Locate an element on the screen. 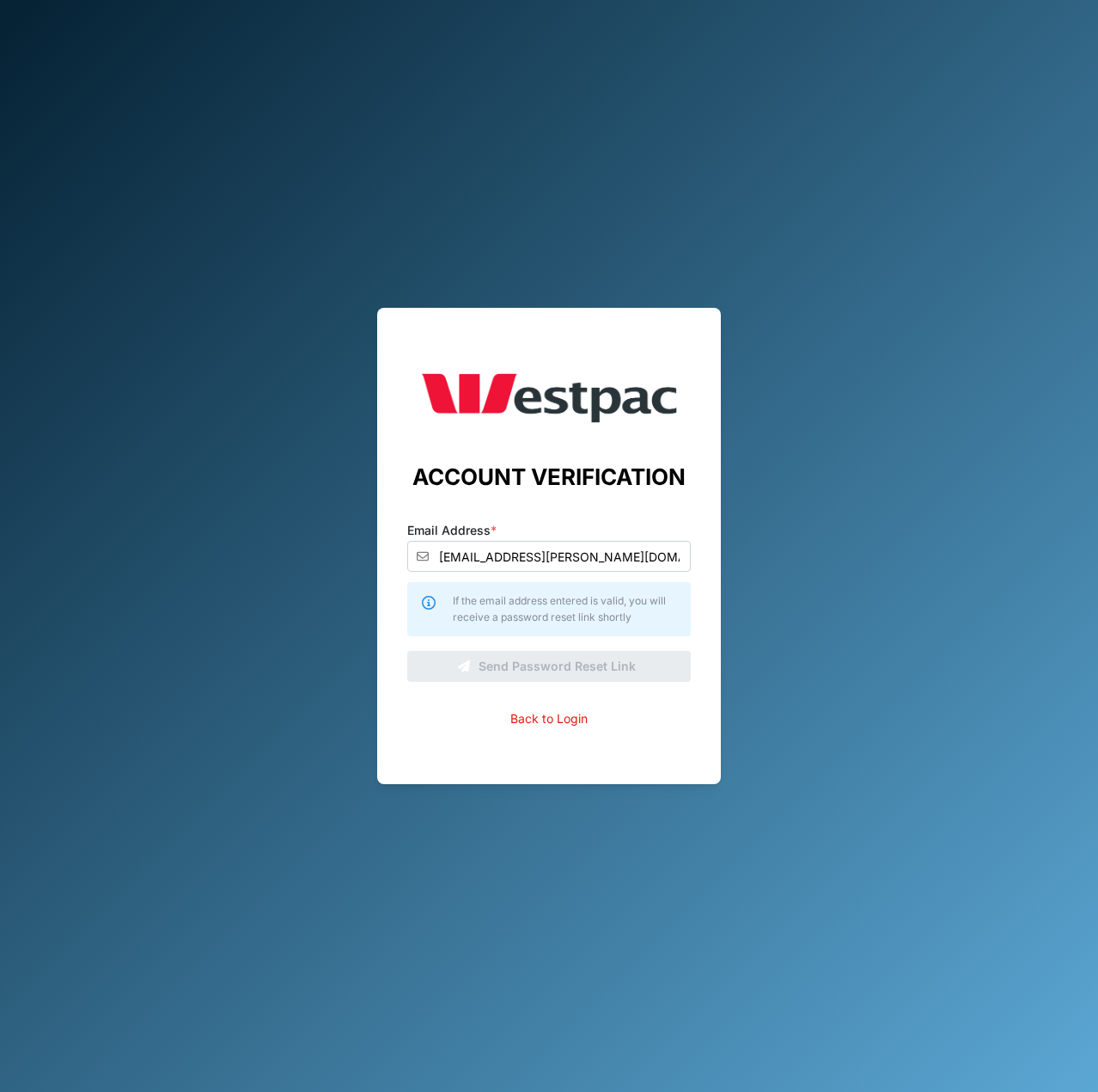 This screenshot has width=1098, height=1092. label: Email Address is located at coordinates (452, 531).